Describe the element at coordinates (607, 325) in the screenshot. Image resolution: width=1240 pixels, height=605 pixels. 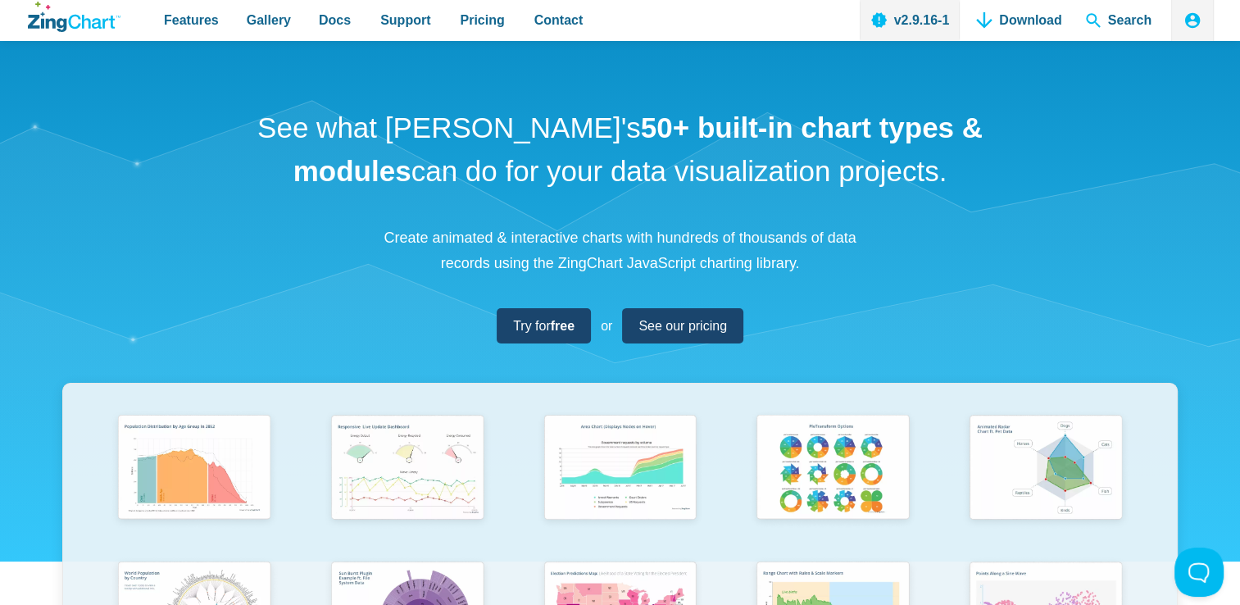
I see `span: or` at that location.